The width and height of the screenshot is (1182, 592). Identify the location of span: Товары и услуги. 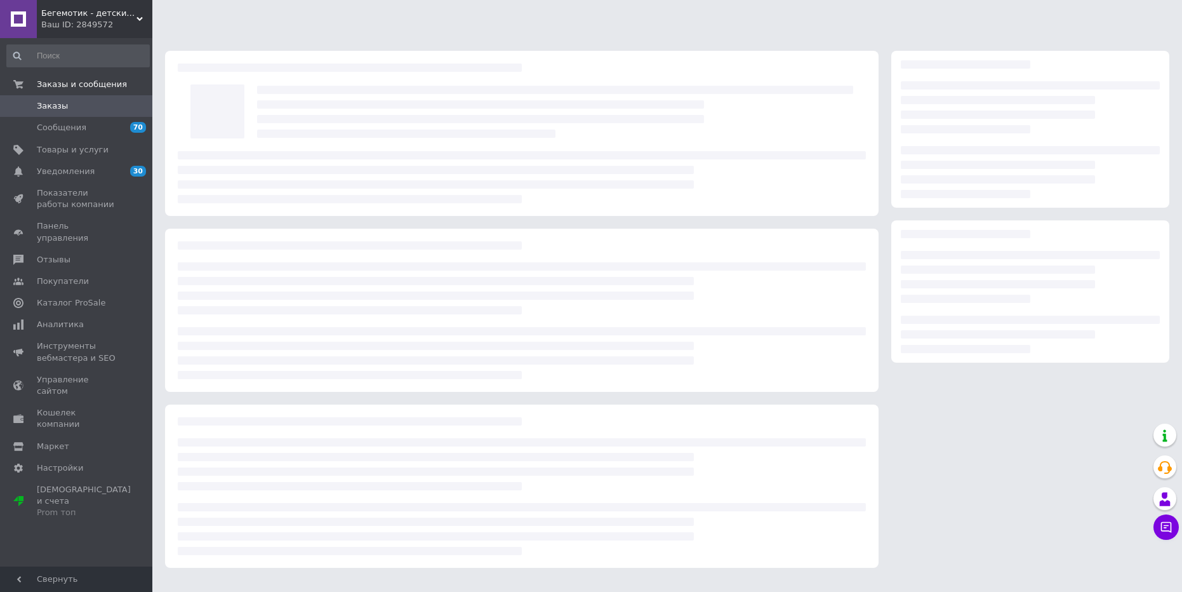
(72, 150).